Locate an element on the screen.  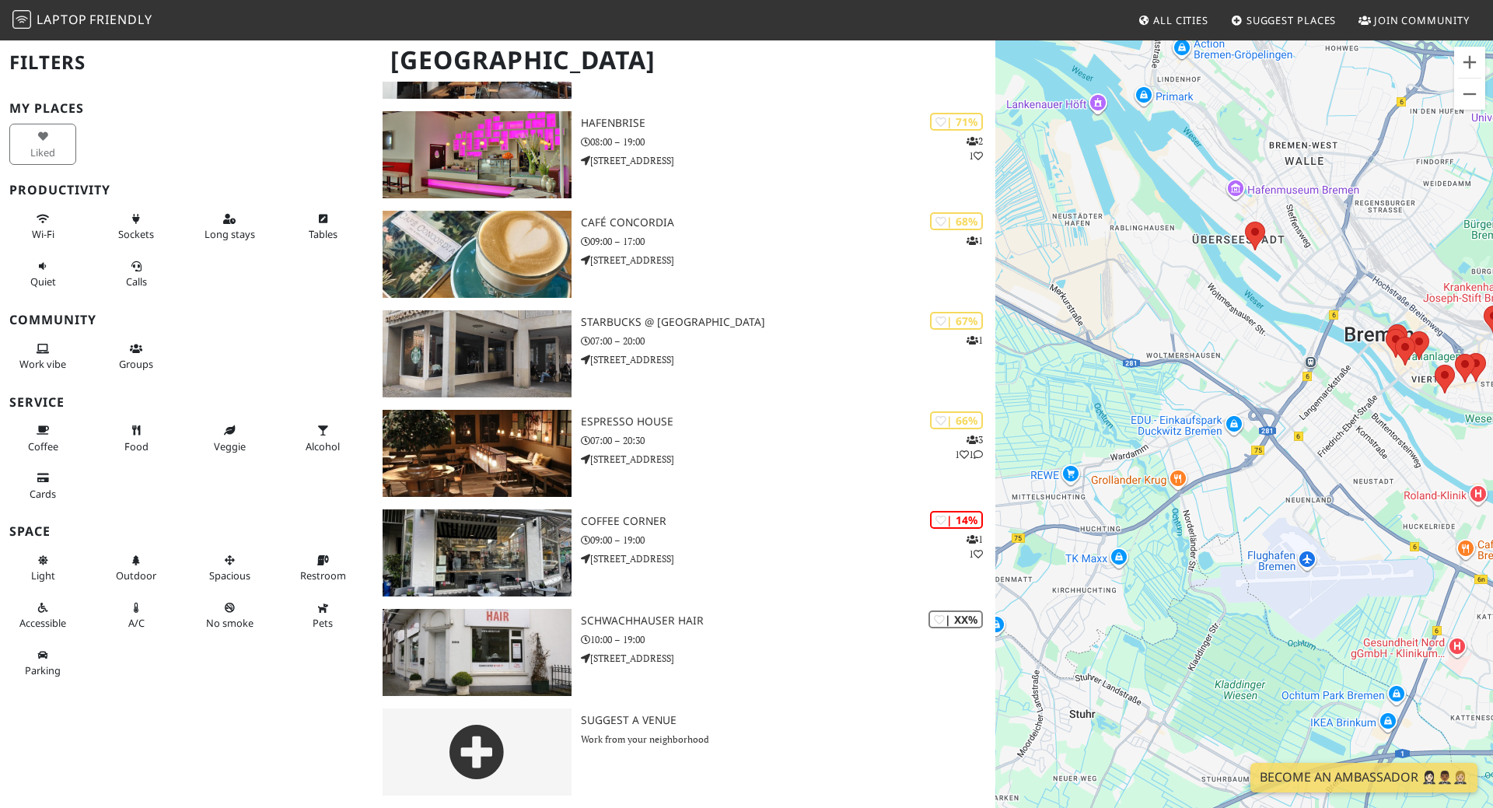
button: Long stays is located at coordinates (229, 226).